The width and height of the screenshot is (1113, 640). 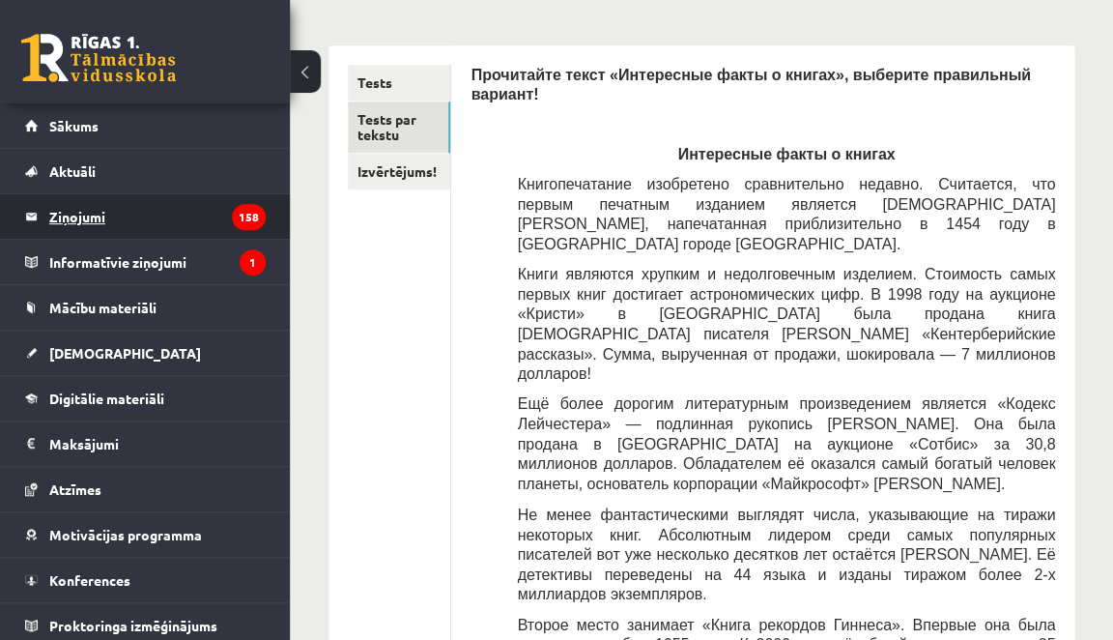 I want to click on span: Mācību materiāli, so click(x=102, y=307).